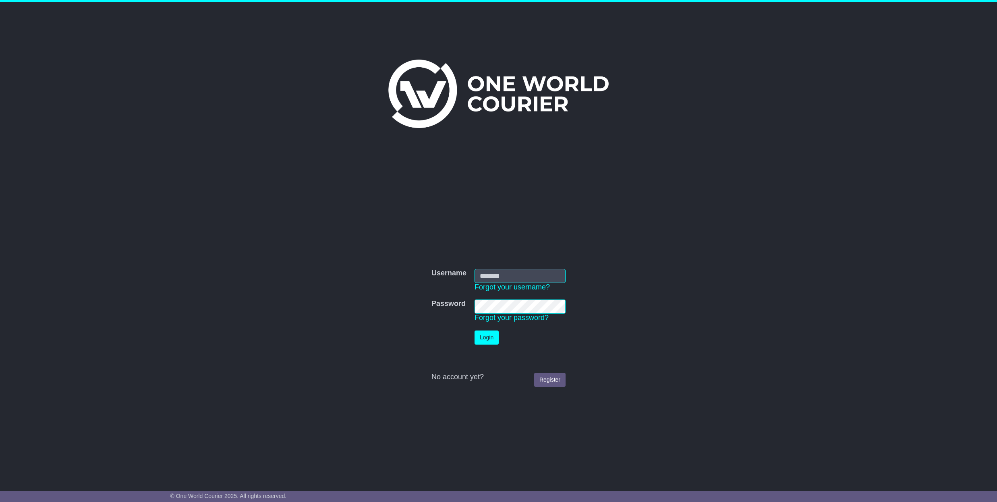 Image resolution: width=997 pixels, height=502 pixels. What do you see at coordinates (512, 318) in the screenshot?
I see `a: Forgot your password?` at bounding box center [512, 318].